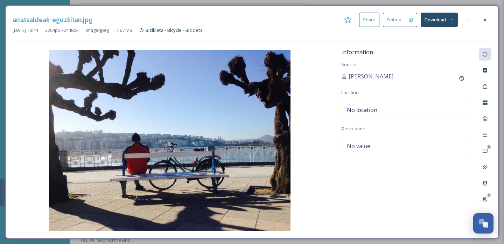 This screenshot has height=244, width=504. I want to click on h3: arratsaldeak-eguzkitan.jpg, so click(53, 20).